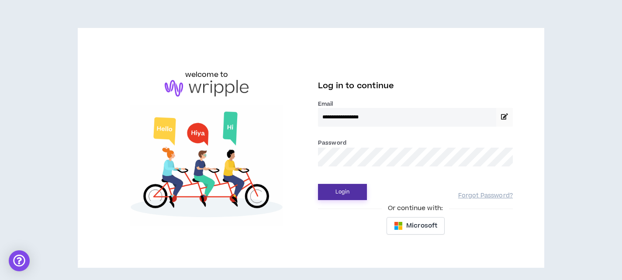 The height and width of the screenshot is (280, 622). I want to click on h6: welcome to, so click(207, 75).